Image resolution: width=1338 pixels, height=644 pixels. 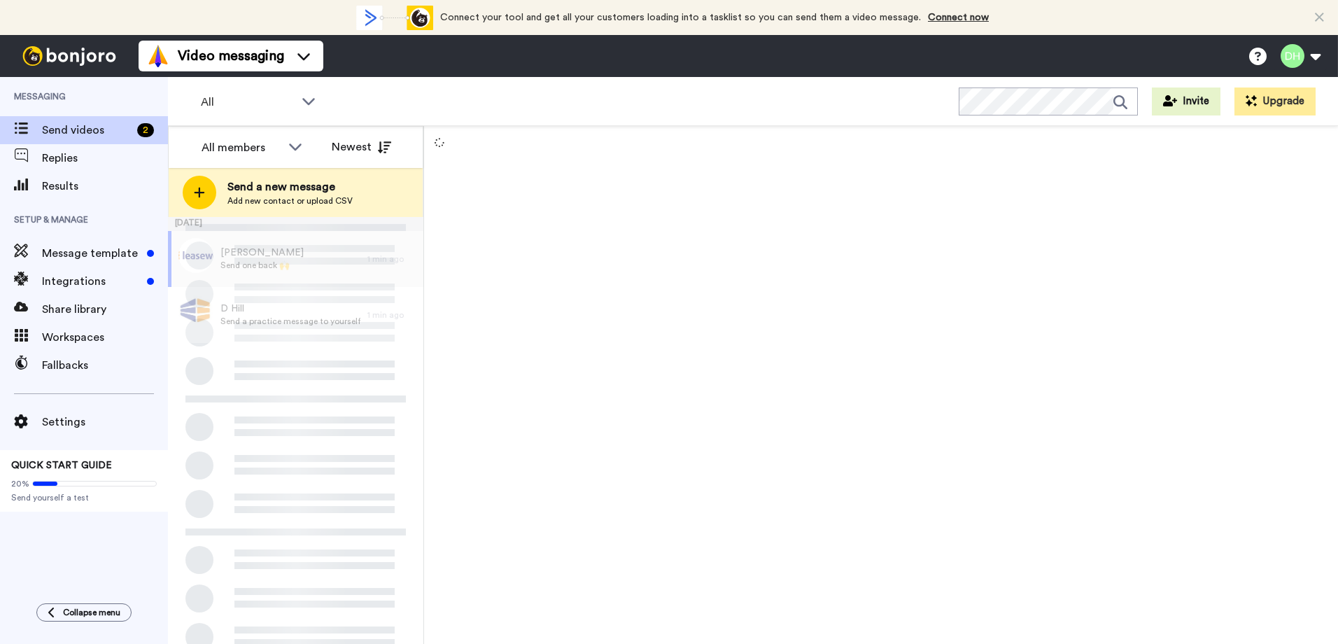 I want to click on span: Add new contact or upload CSV, so click(x=290, y=201).